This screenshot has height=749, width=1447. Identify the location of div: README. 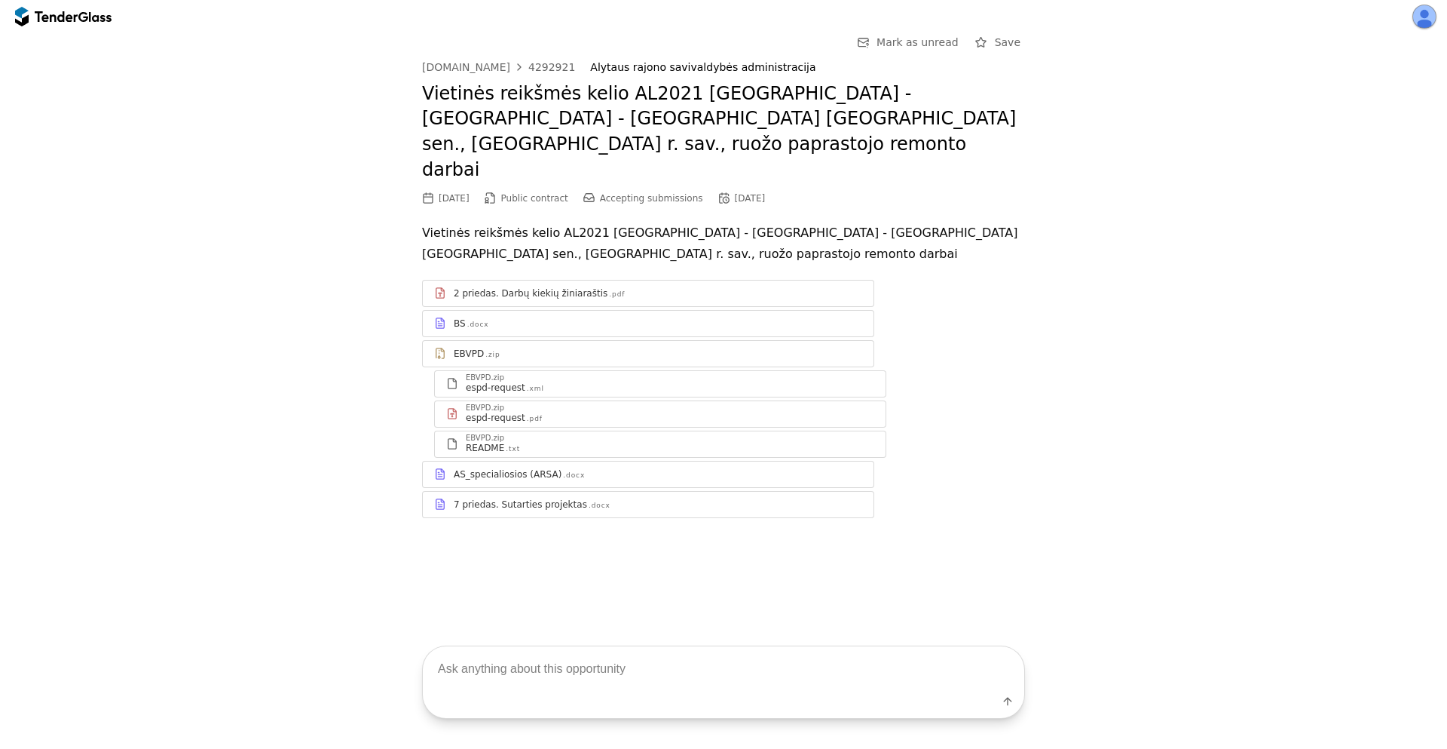
(485, 448).